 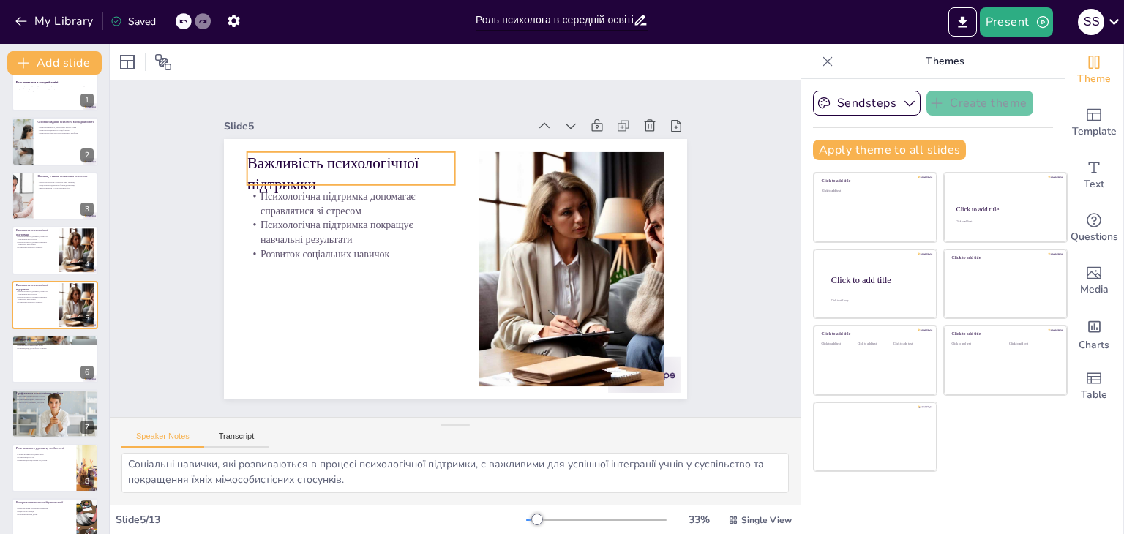 I want to click on p: Презентація розглядає завдання та виклики, з якими стикаються психологи в закладах середньої осві..., so click(x=55, y=87).